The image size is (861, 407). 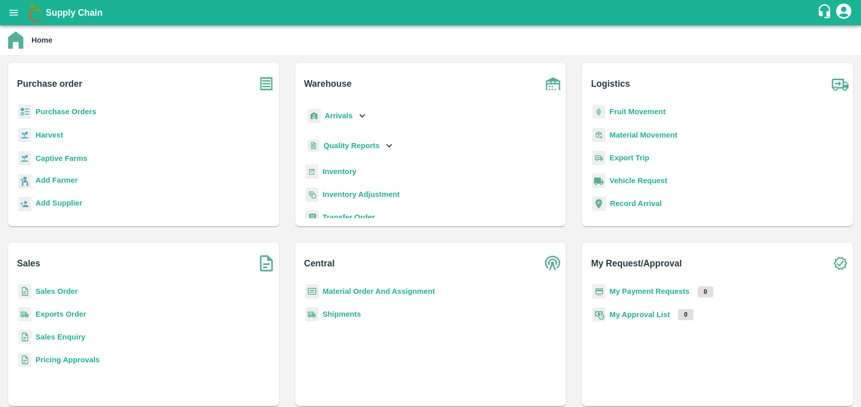 I want to click on img: reciept, so click(x=25, y=112).